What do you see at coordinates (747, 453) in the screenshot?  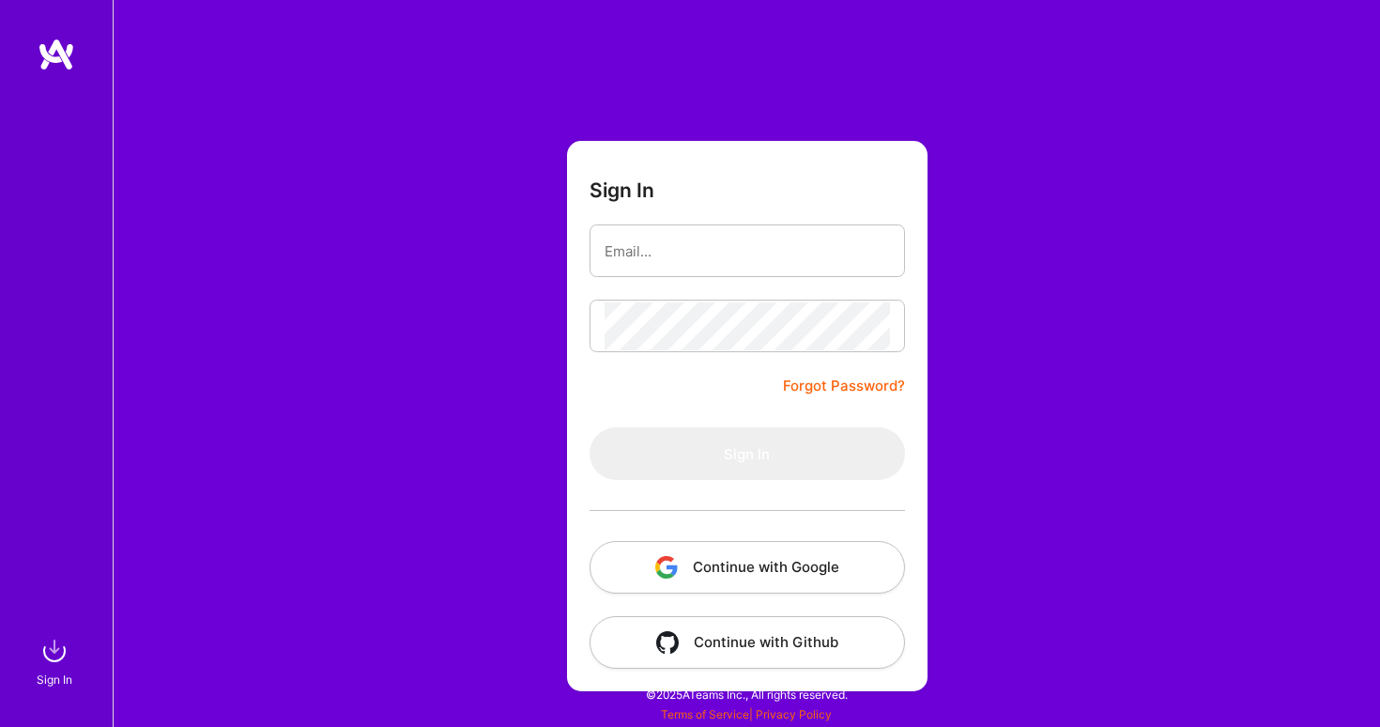 I see `button: Sign In` at bounding box center [747, 453].